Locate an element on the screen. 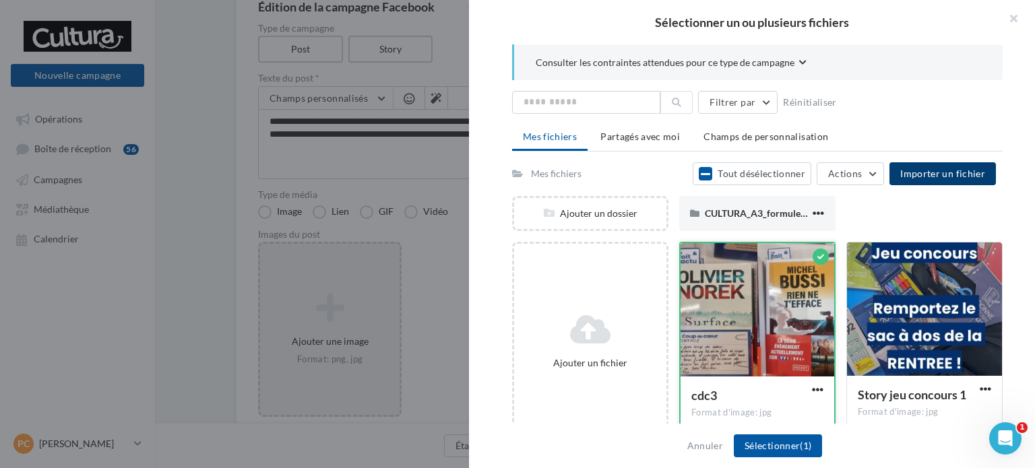  div: Mes fichiers is located at coordinates (556, 174).